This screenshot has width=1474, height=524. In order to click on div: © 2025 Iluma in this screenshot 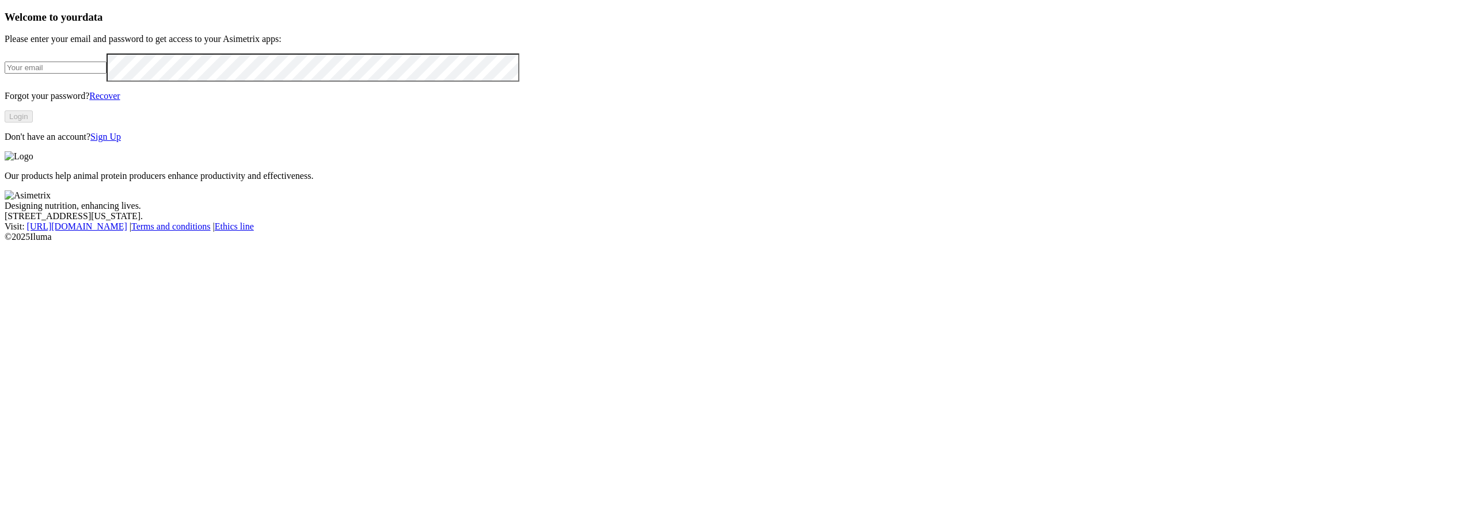, I will do `click(737, 237)`.